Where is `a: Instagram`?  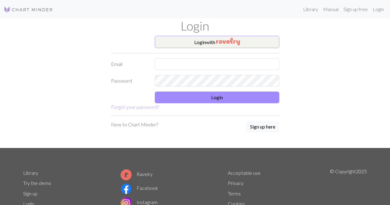
a: Instagram is located at coordinates (139, 202).